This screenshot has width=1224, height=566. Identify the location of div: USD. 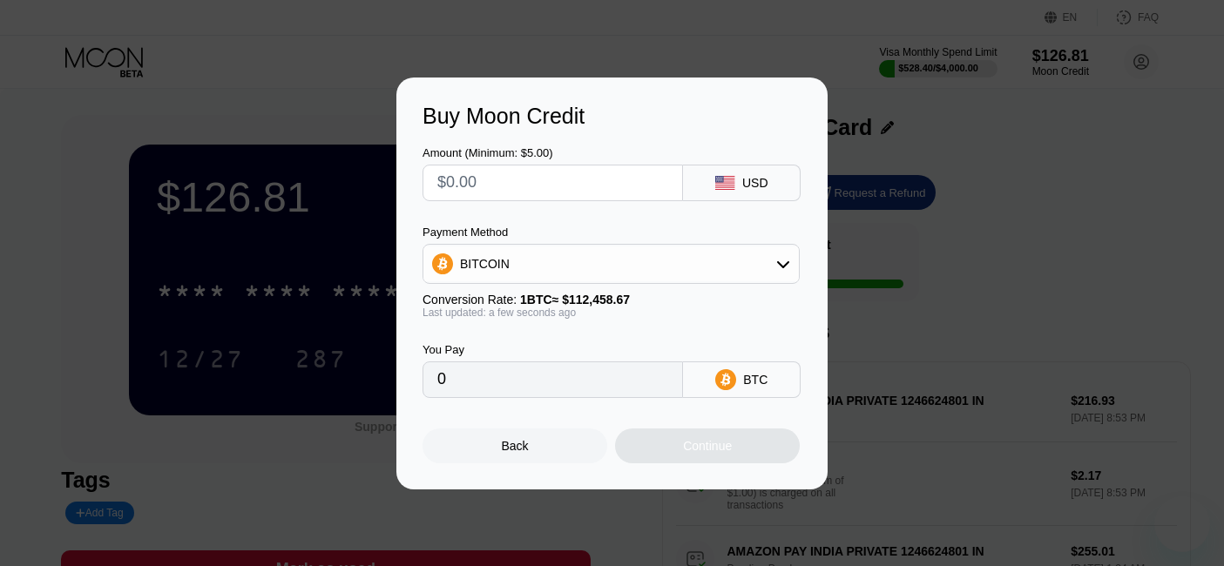
(755, 183).